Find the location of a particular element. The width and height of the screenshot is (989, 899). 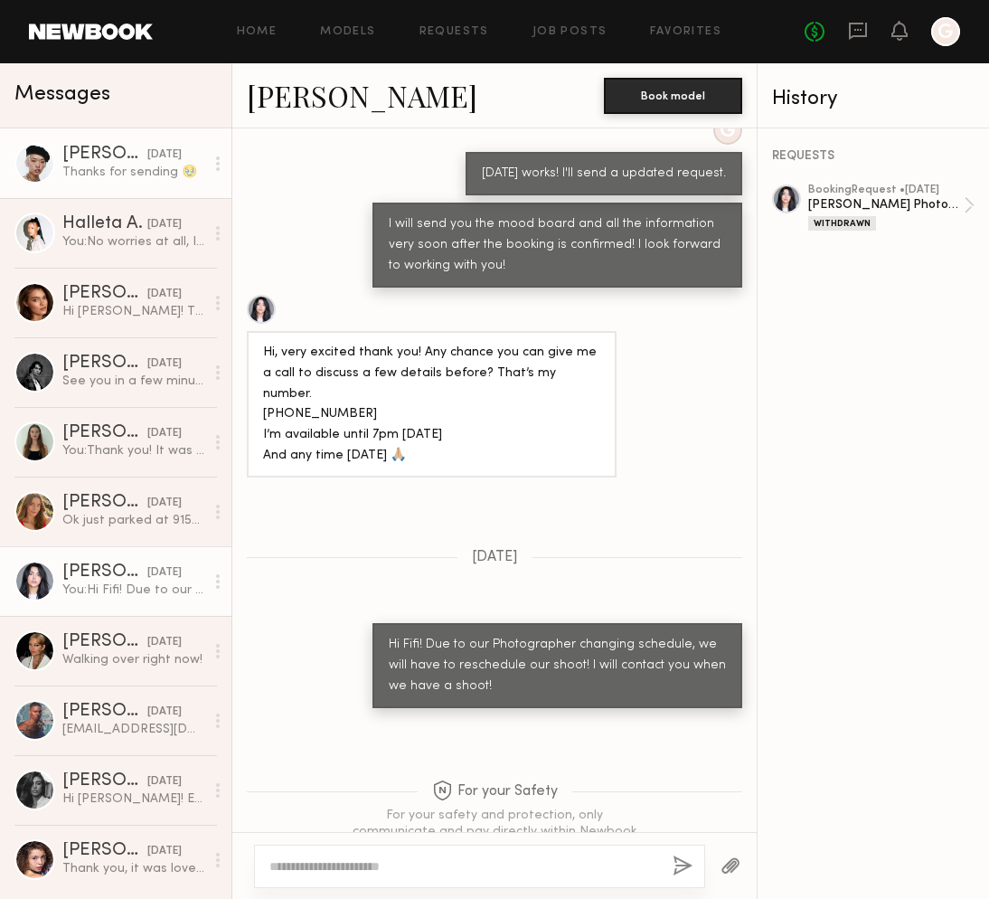

div: I will send you the mood board and all the information very soon after the booking is confirmed! ... is located at coordinates (557, 245).